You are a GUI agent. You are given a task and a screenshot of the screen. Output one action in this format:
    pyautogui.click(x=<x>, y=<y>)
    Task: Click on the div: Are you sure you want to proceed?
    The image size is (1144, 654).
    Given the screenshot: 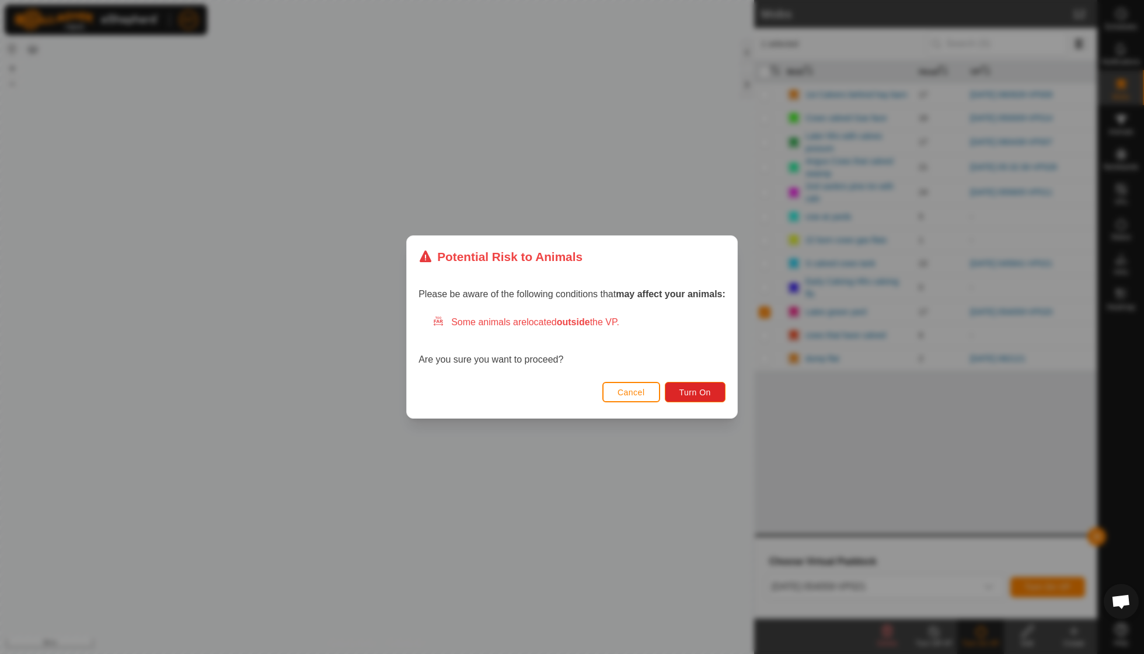 What is the action you would take?
    pyautogui.click(x=572, y=341)
    